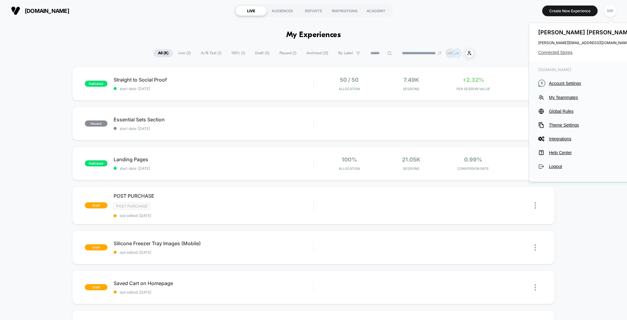 The width and height of the screenshot is (627, 320). Describe the element at coordinates (411, 159) in the screenshot. I see `span: 21.05k` at that location.